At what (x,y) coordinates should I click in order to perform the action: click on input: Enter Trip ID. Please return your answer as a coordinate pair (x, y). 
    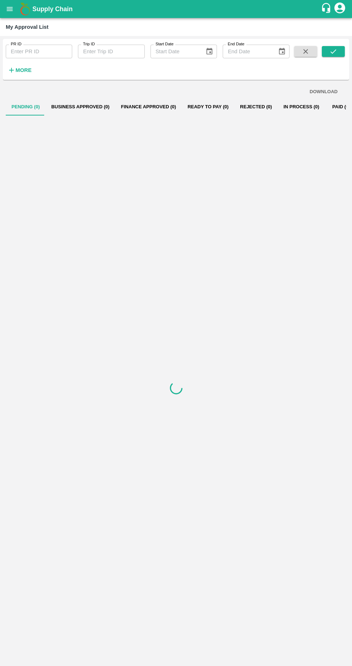
    Looking at the image, I should click on (111, 51).